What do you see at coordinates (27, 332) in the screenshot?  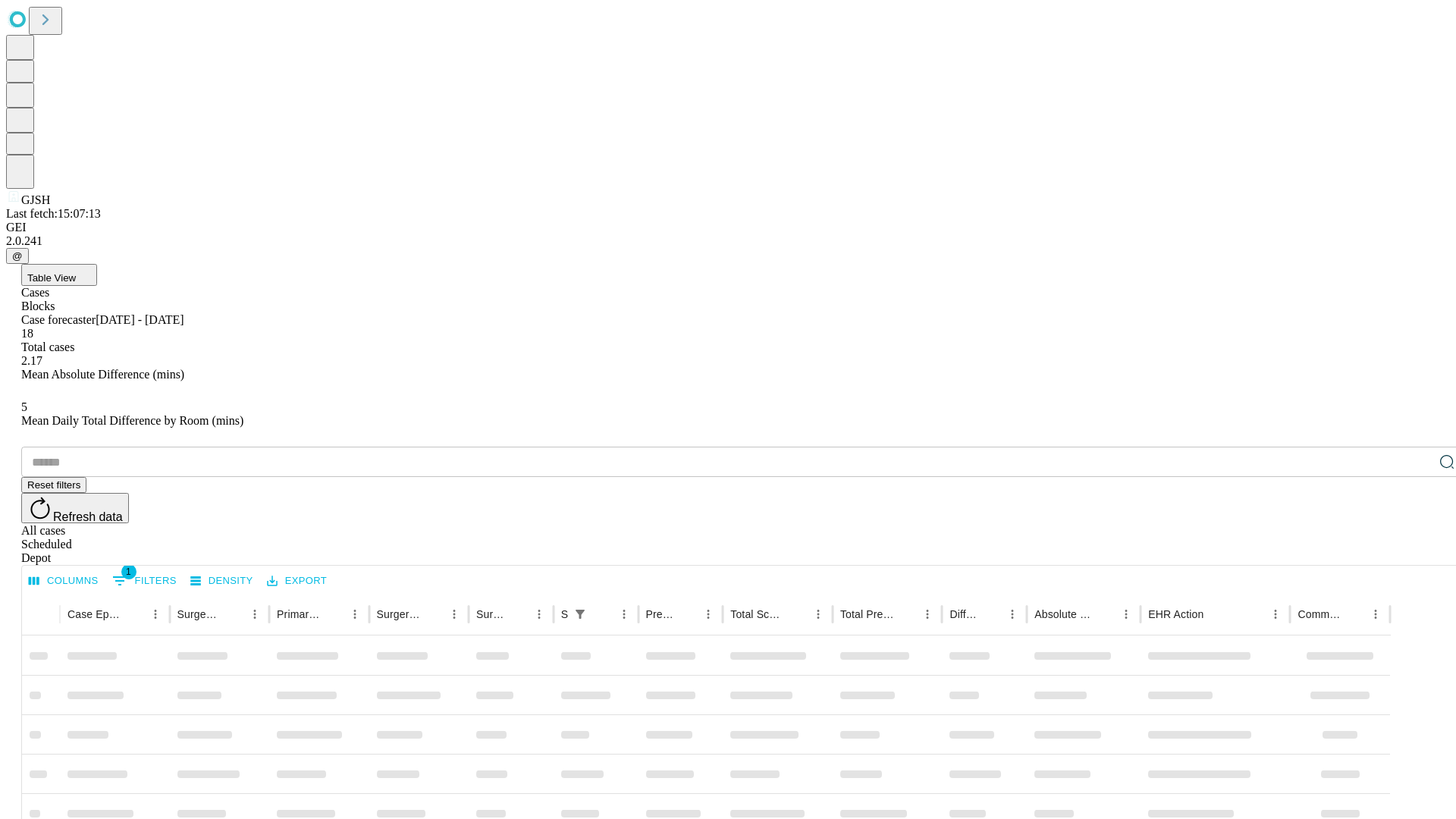 I see `span: 18` at bounding box center [27, 332].